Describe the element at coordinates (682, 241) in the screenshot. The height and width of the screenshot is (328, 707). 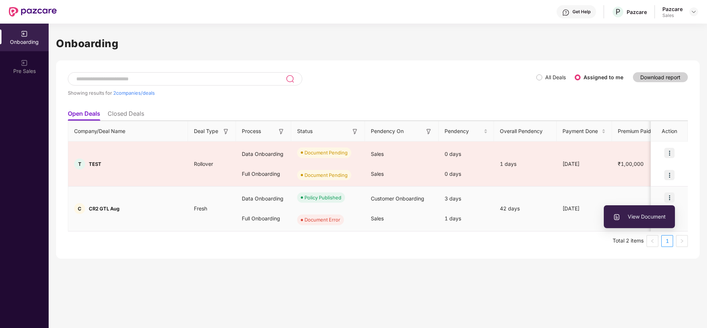
I see `li: Next Page` at that location.